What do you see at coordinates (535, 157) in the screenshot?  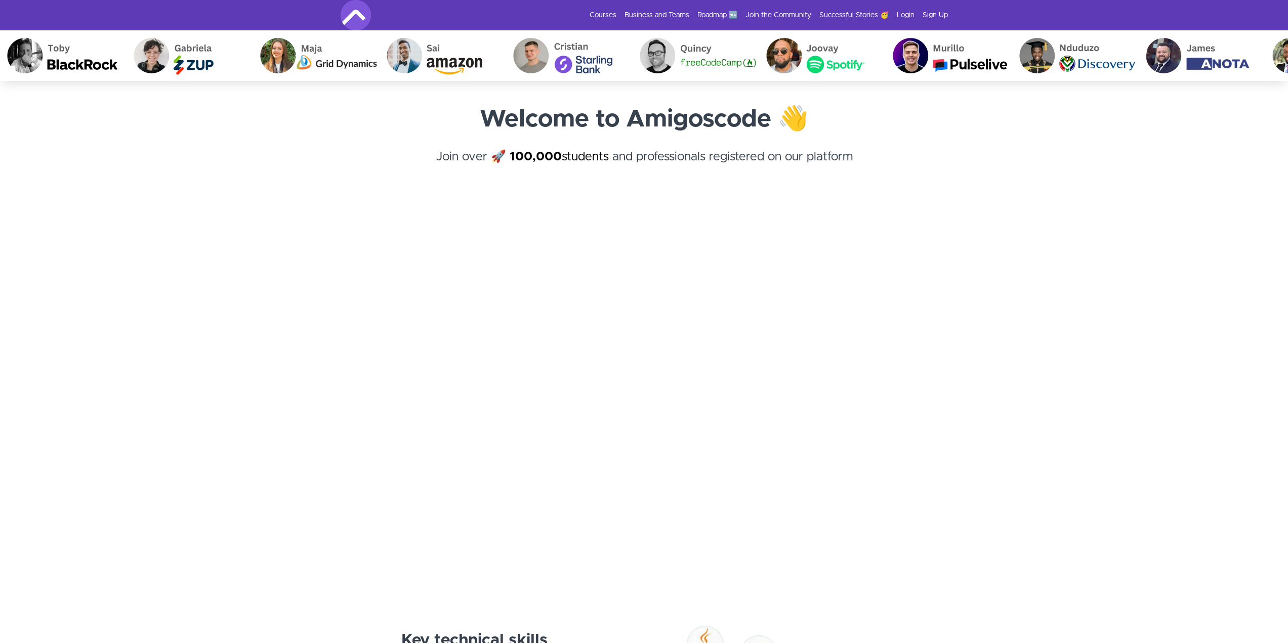 I see `strong: 100,000` at bounding box center [535, 157].